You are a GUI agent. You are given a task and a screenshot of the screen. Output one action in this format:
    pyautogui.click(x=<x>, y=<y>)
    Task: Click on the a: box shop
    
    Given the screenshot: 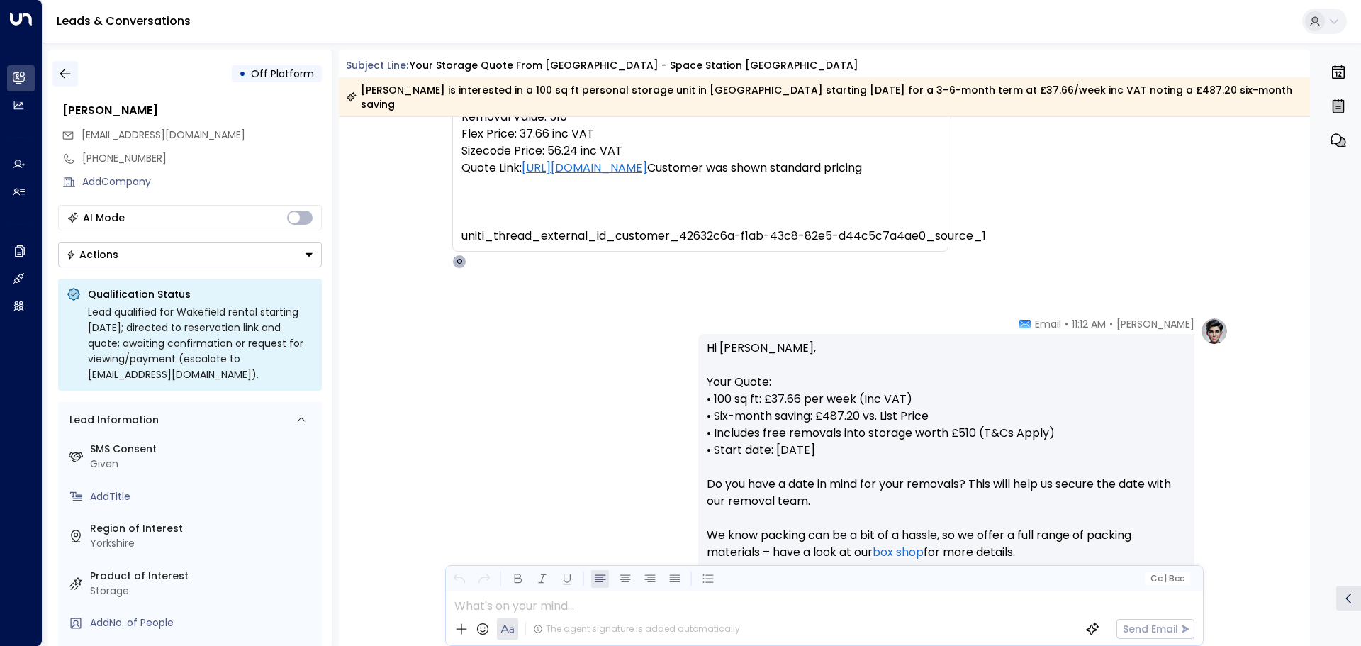 What is the action you would take?
    pyautogui.click(x=898, y=552)
    